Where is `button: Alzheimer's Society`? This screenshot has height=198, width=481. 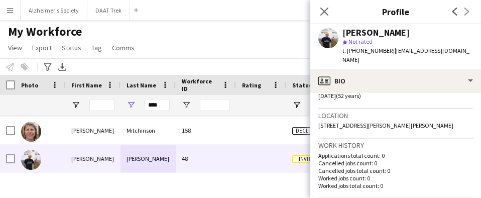 button: Alzheimer's Society is located at coordinates (54, 10).